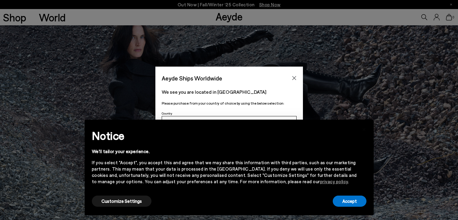  What do you see at coordinates (122, 201) in the screenshot?
I see `button: Customize Settings` at bounding box center [122, 201].